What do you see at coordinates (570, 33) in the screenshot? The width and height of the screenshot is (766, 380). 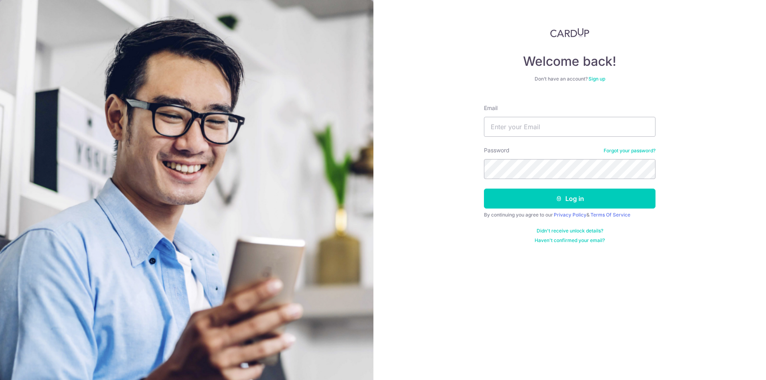 I see `img: CardUp Logo` at bounding box center [570, 33].